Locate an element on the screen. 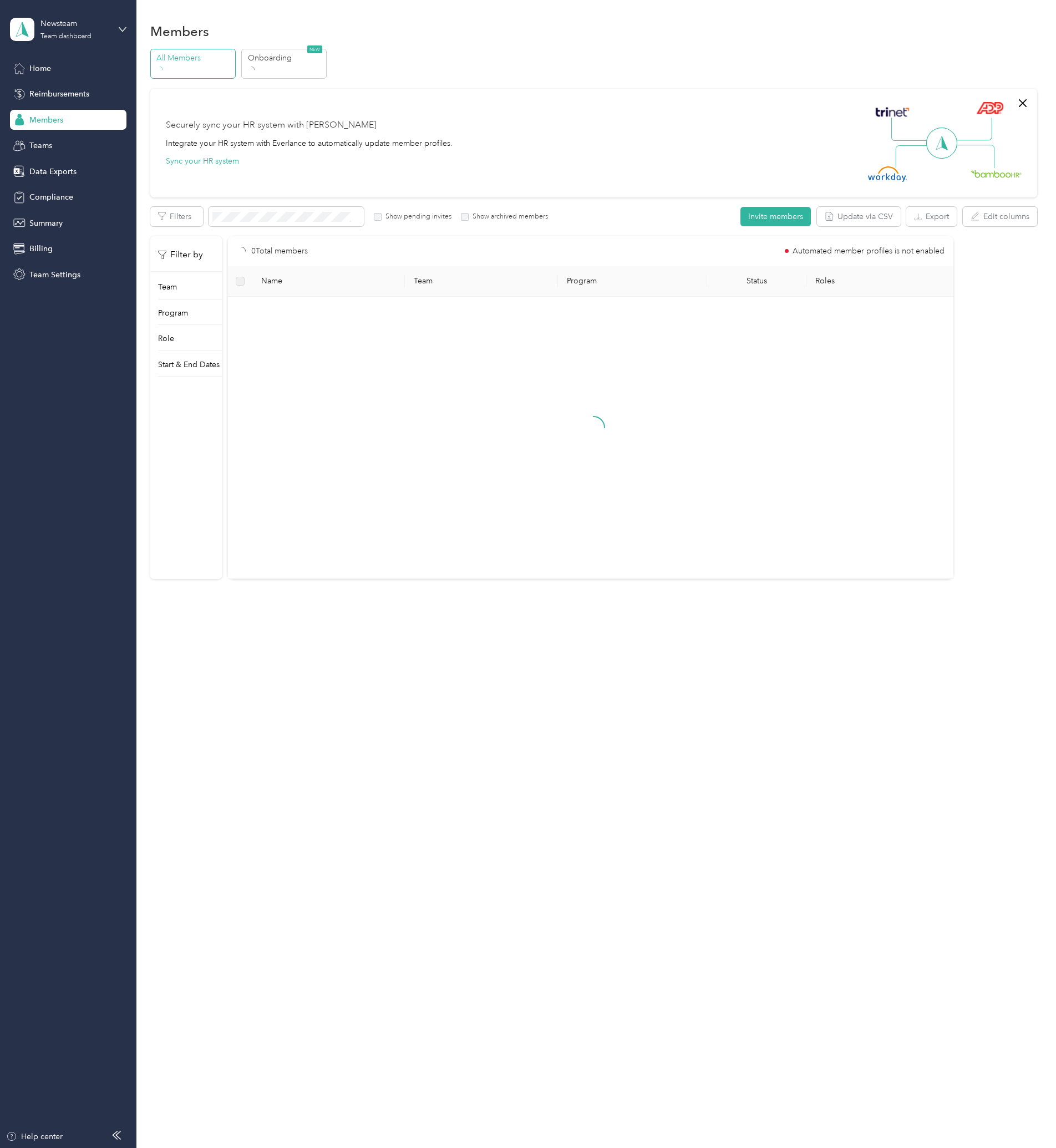 Image resolution: width=1056 pixels, height=1148 pixels. img: Trinet is located at coordinates (892, 112).